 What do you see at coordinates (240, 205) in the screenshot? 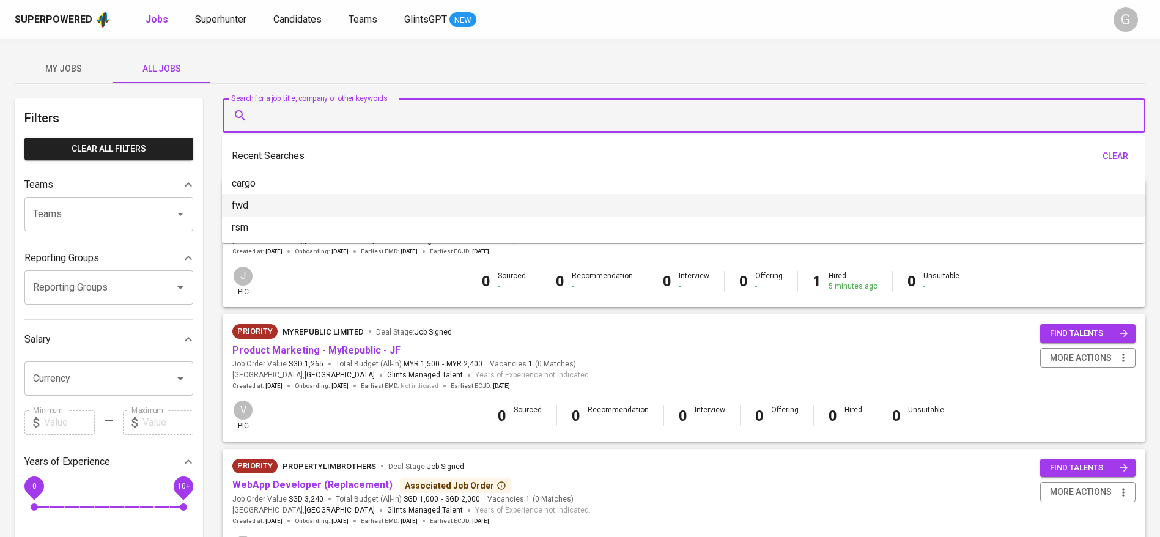
I see `p: fwd` at bounding box center [240, 205].